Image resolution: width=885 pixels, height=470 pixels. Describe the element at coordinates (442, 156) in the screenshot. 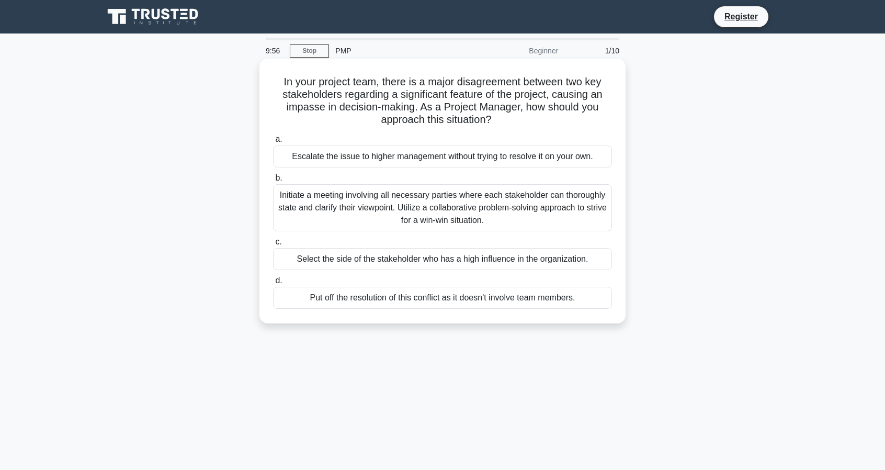

I see `div: Escalate the issue to higher management without trying to resolve it on your own.` at that location.